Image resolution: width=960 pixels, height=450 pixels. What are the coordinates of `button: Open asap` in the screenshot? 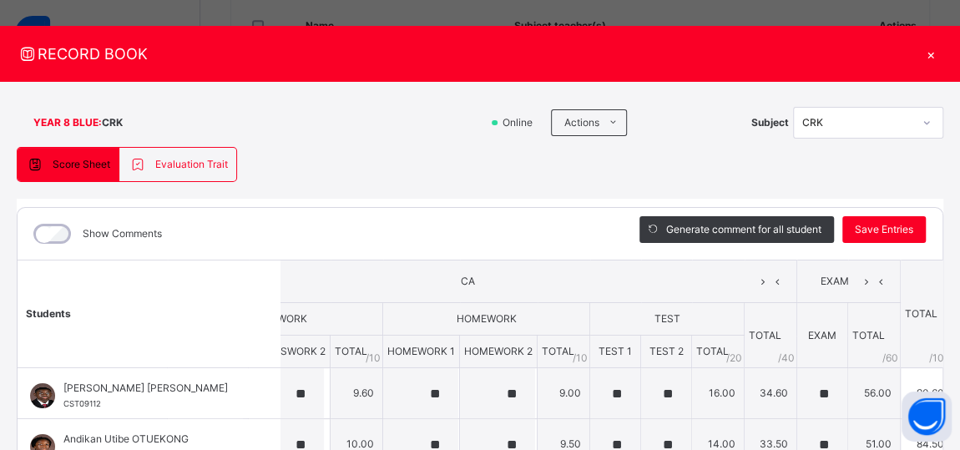 It's located at (927, 417).